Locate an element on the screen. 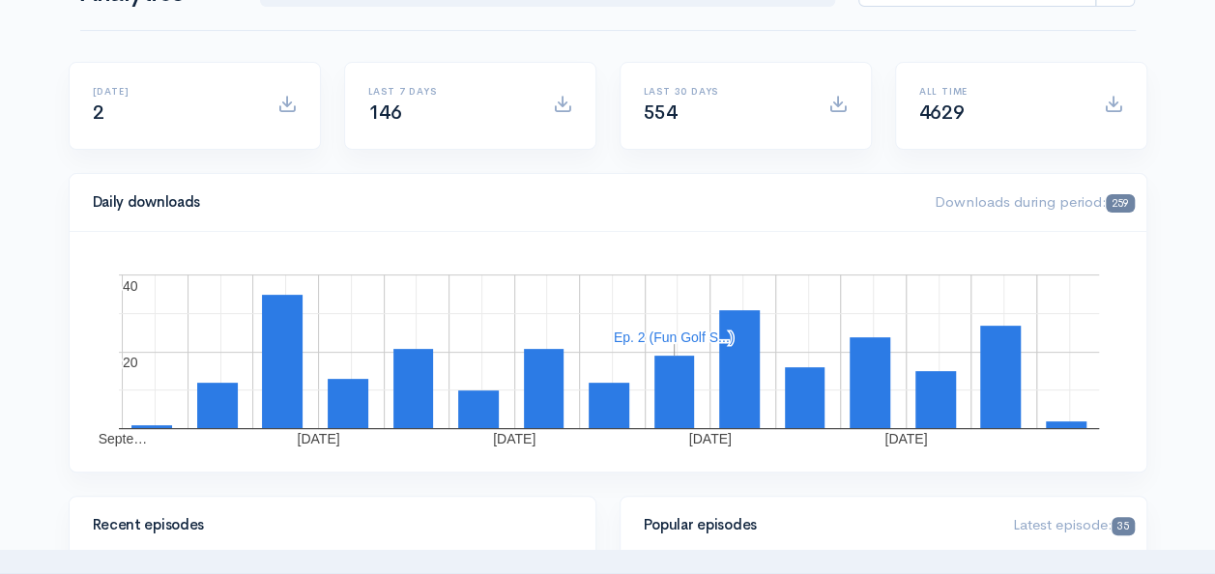 This screenshot has width=1215, height=574. span: 2 is located at coordinates (99, 112).